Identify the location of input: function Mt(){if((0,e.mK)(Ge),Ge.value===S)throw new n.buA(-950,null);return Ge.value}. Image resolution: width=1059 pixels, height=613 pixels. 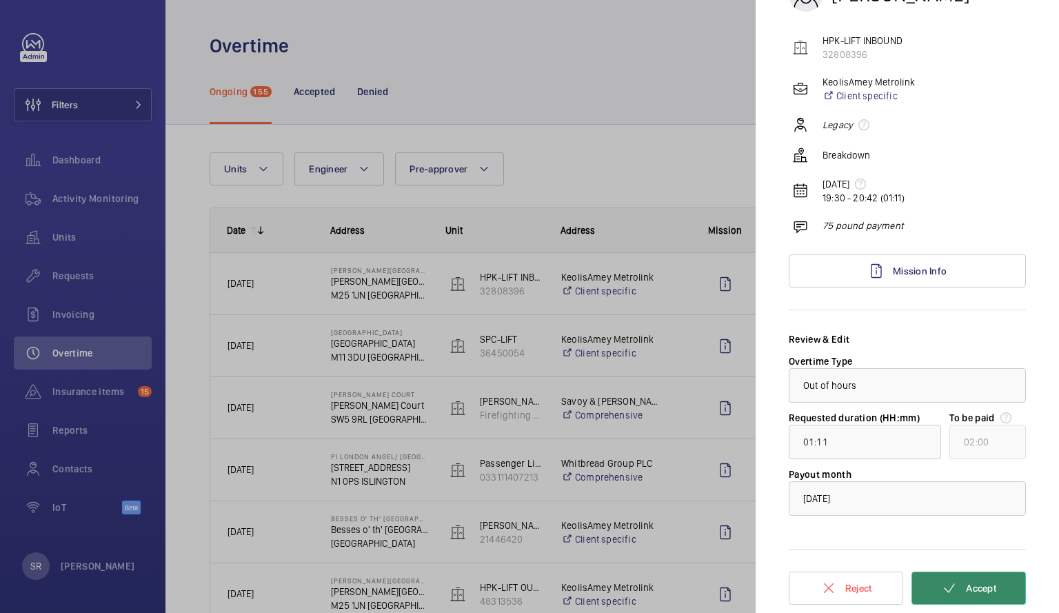
(864, 442).